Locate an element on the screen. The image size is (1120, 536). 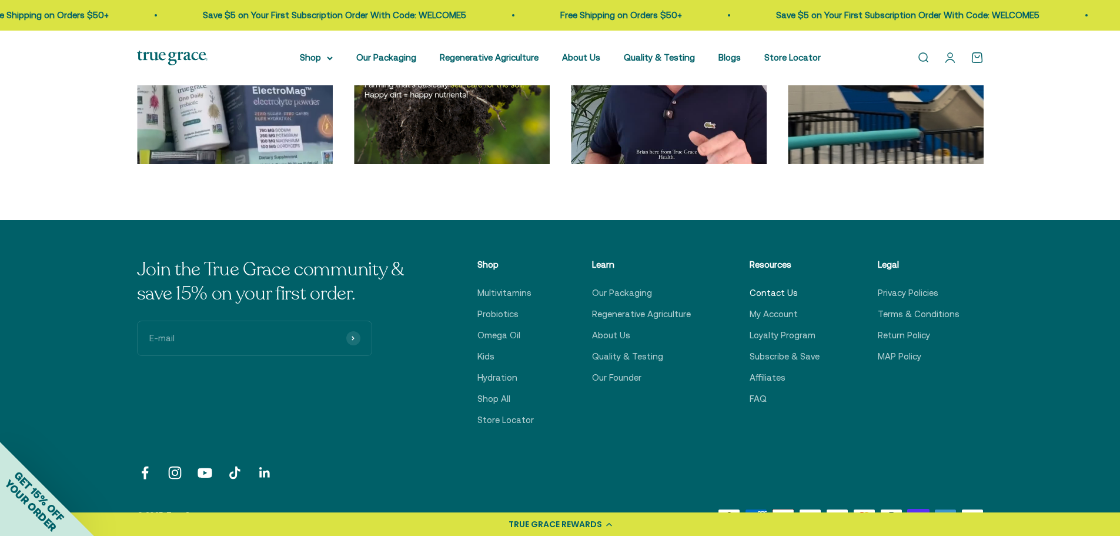
a: My Account is located at coordinates (774, 314).